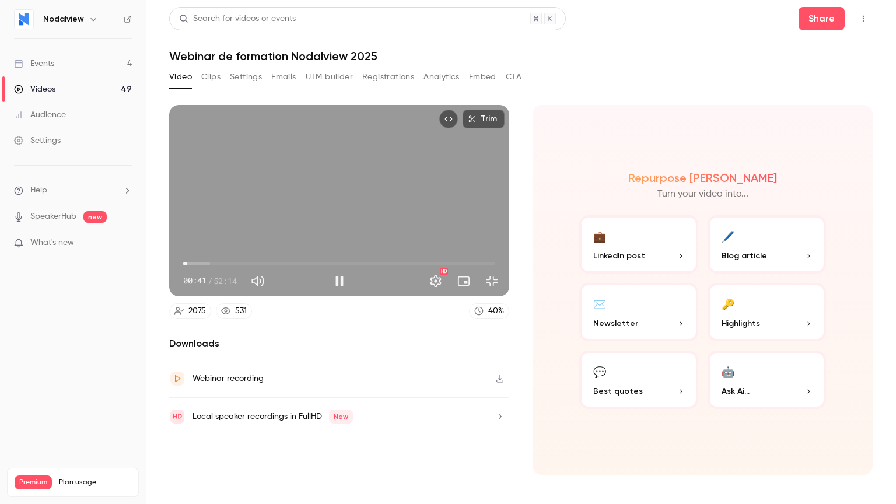  Describe the element at coordinates (492, 281) in the screenshot. I see `div: Exit full screen` at that location.